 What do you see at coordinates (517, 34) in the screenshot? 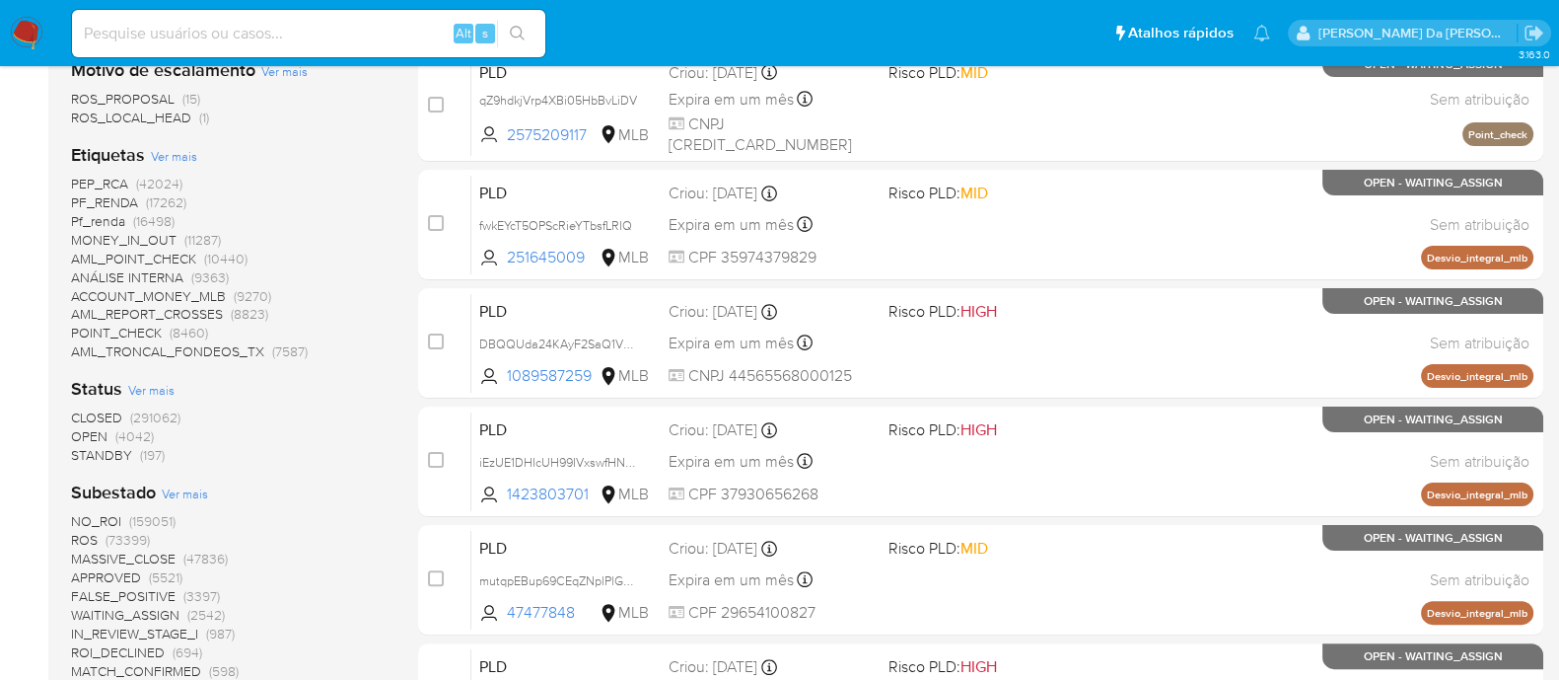
I see `button: search-icon` at bounding box center [517, 34].